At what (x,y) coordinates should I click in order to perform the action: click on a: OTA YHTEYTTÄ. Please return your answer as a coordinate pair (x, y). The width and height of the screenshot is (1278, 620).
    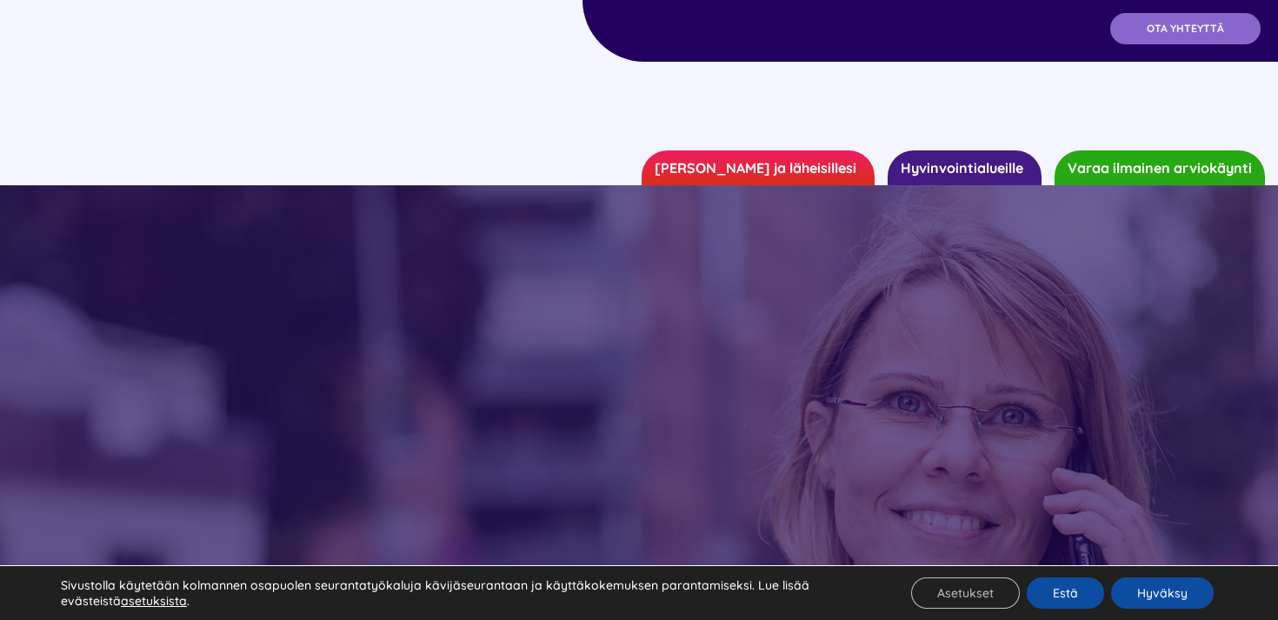
    Looking at the image, I should click on (1185, 29).